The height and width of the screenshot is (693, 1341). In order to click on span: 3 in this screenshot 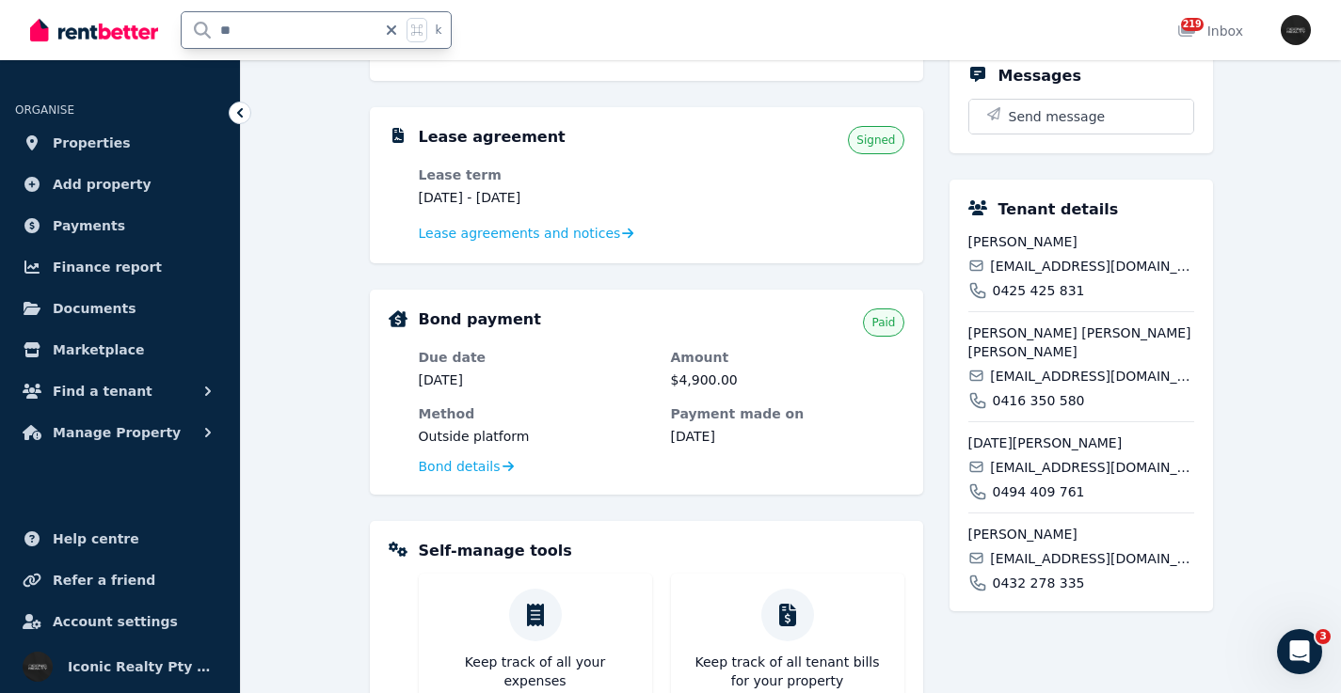, I will do `click(1323, 637)`.